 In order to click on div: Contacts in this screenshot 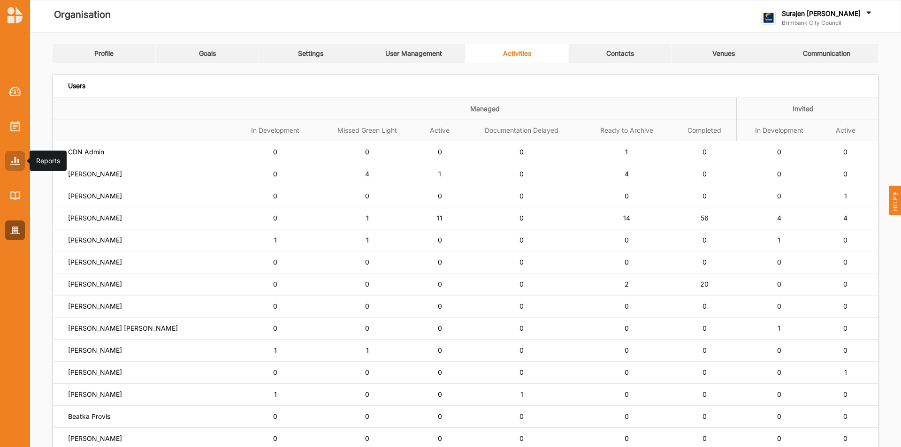, I will do `click(620, 54)`.